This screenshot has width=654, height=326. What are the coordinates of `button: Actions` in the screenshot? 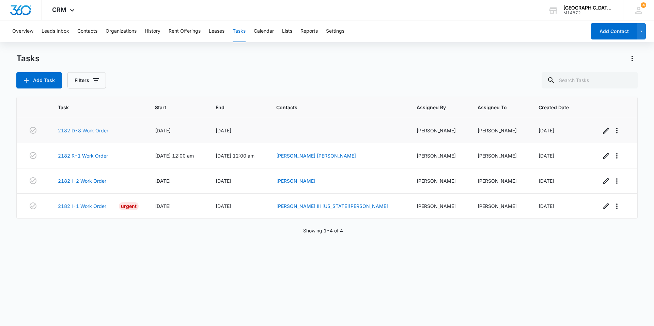 It's located at (632, 59).